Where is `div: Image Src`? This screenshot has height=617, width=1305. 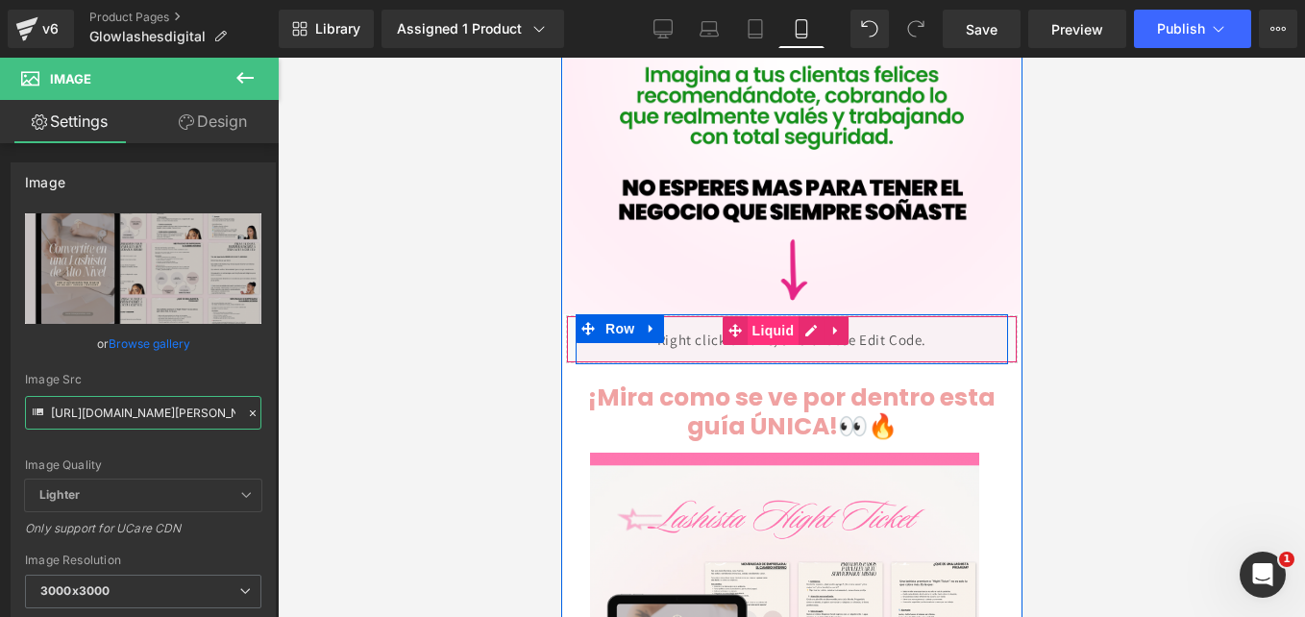
div: Image Src is located at coordinates (143, 380).